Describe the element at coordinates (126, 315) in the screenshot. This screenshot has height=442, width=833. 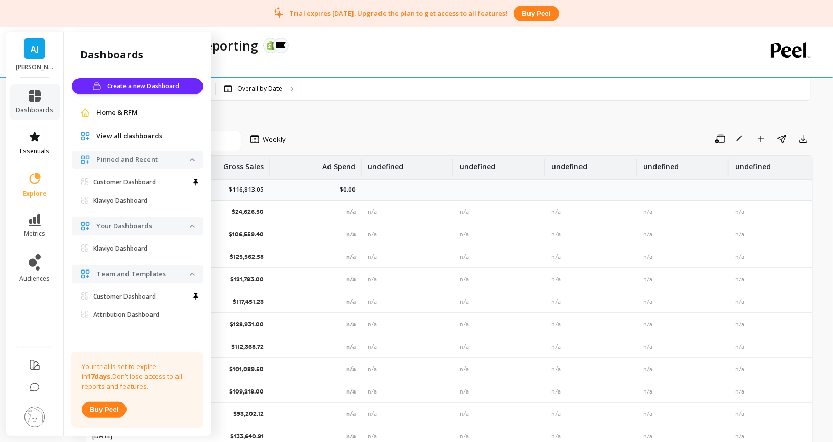
I see `p: Attribution Dashboard` at that location.